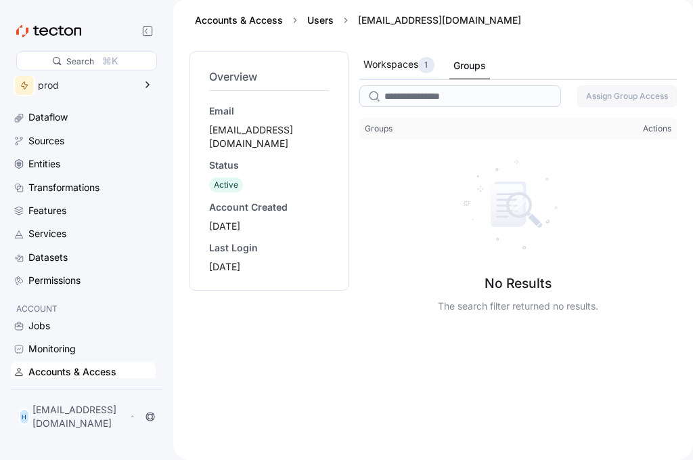  I want to click on div: Permissions, so click(54, 280).